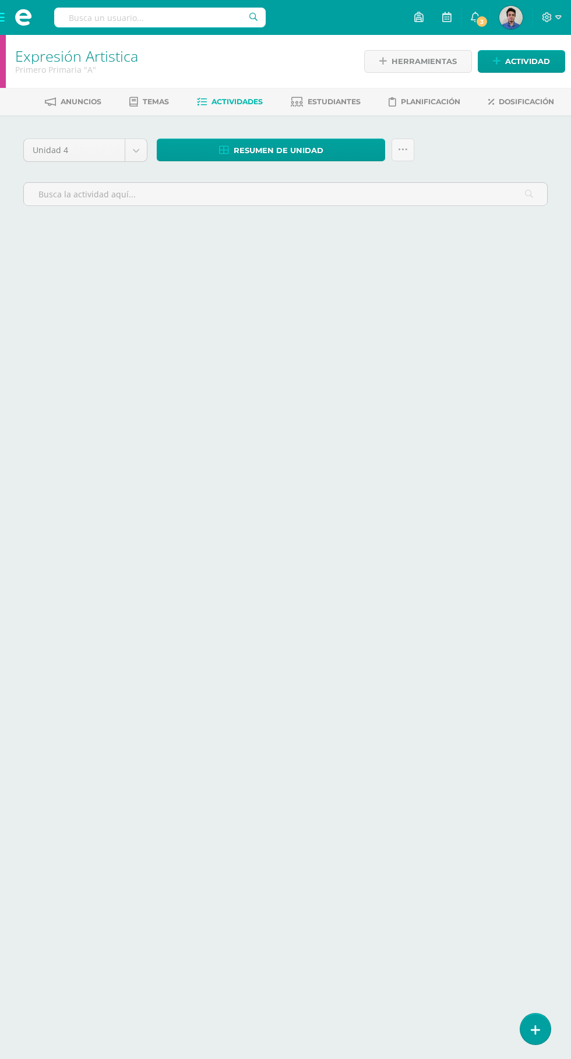 The image size is (571, 1059). What do you see at coordinates (73, 102) in the screenshot?
I see `a: Anuncios` at bounding box center [73, 102].